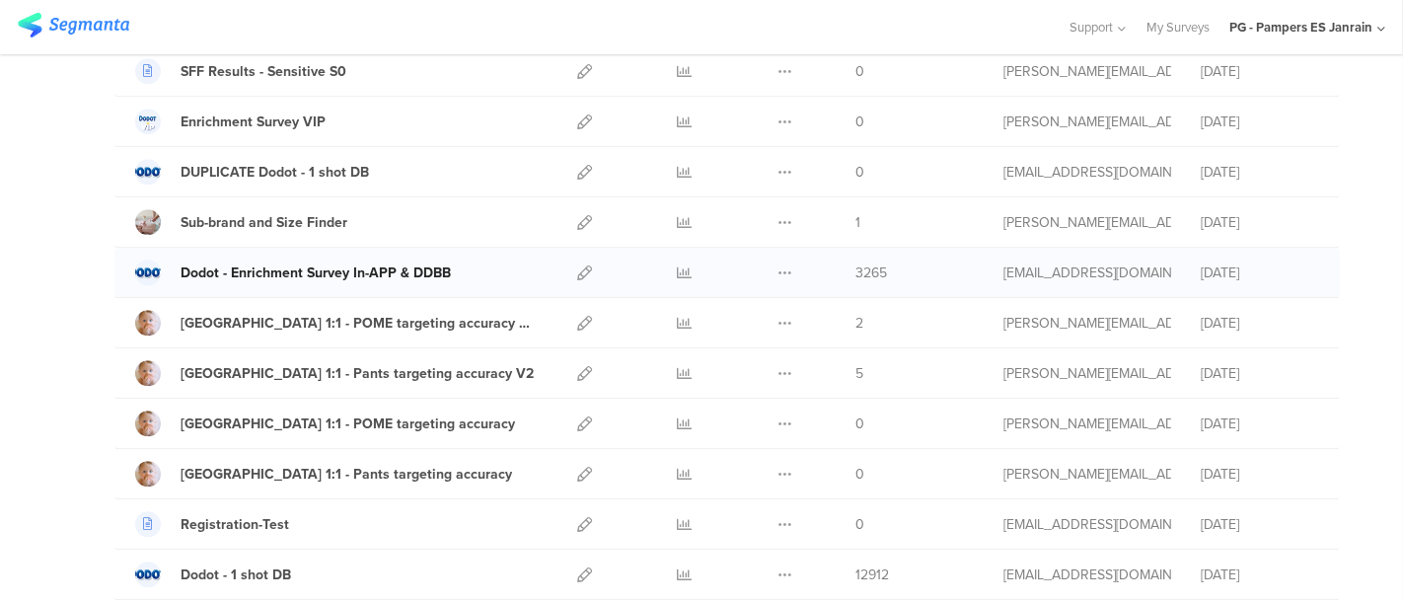 This screenshot has width=1403, height=604. What do you see at coordinates (347, 423) in the screenshot?
I see `div: Spain 1:1 - POME targeting accuracy` at bounding box center [347, 423].